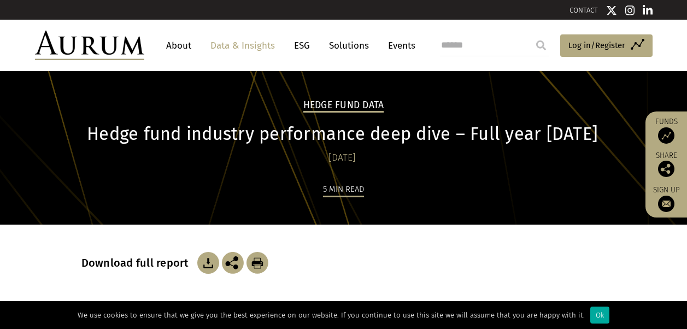  I want to click on h3: Download full report, so click(138, 263).